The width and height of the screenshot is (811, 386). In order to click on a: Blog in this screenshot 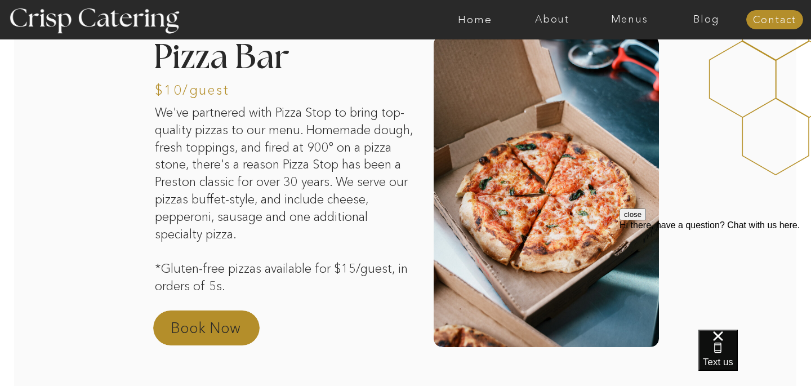, I will do `click(707, 20)`.